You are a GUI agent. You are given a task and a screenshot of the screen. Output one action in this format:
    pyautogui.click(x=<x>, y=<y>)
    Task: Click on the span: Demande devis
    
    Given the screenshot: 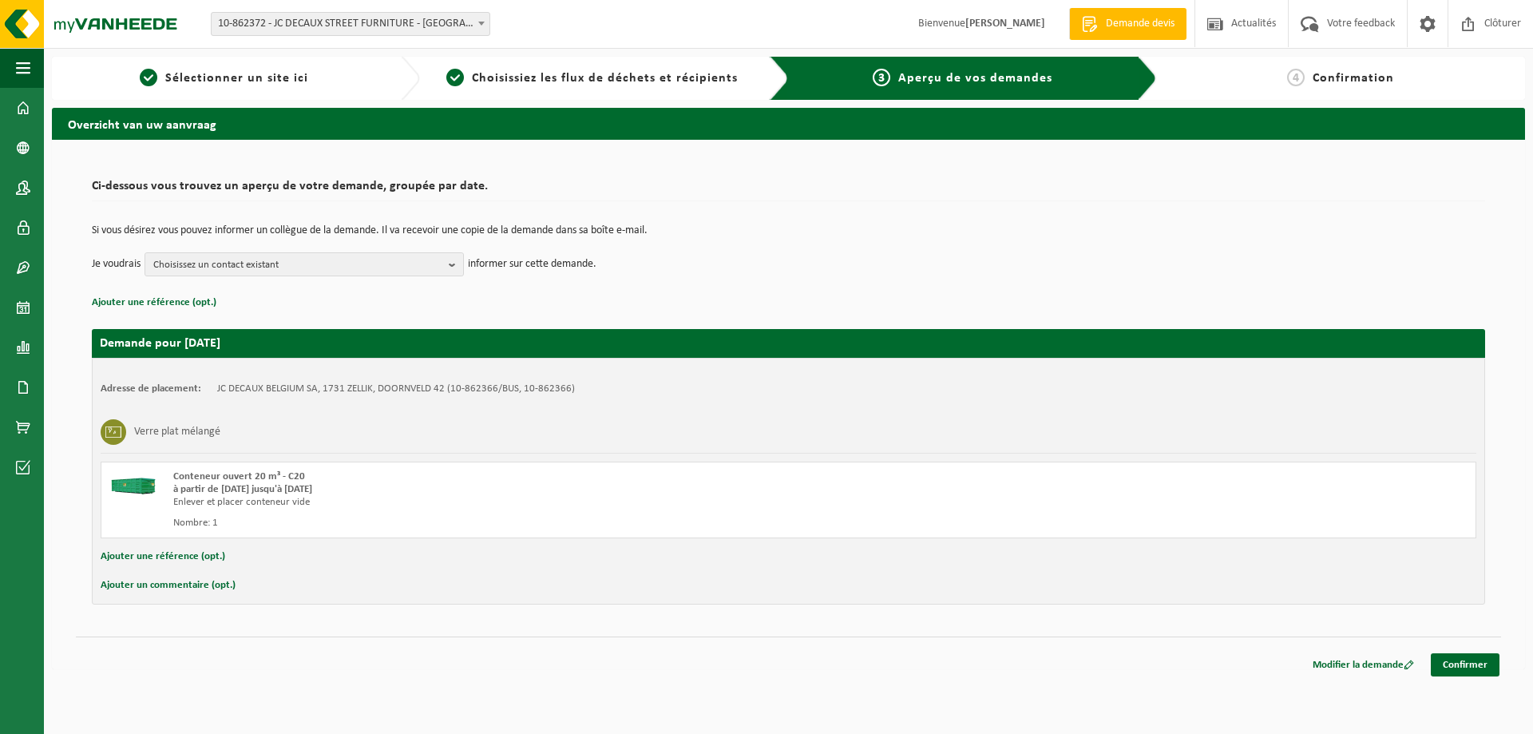 What is the action you would take?
    pyautogui.click(x=1140, y=24)
    